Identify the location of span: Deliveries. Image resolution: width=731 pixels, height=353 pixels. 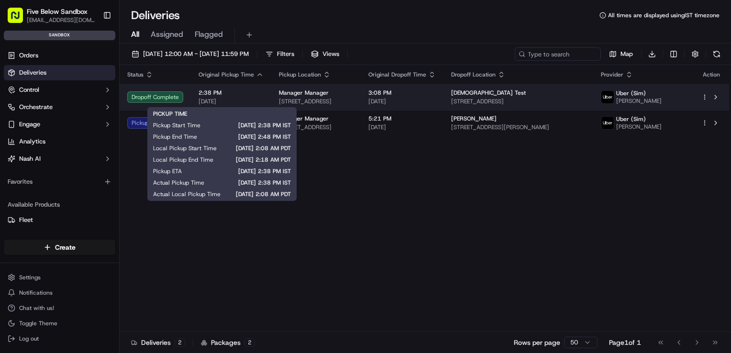
(33, 73).